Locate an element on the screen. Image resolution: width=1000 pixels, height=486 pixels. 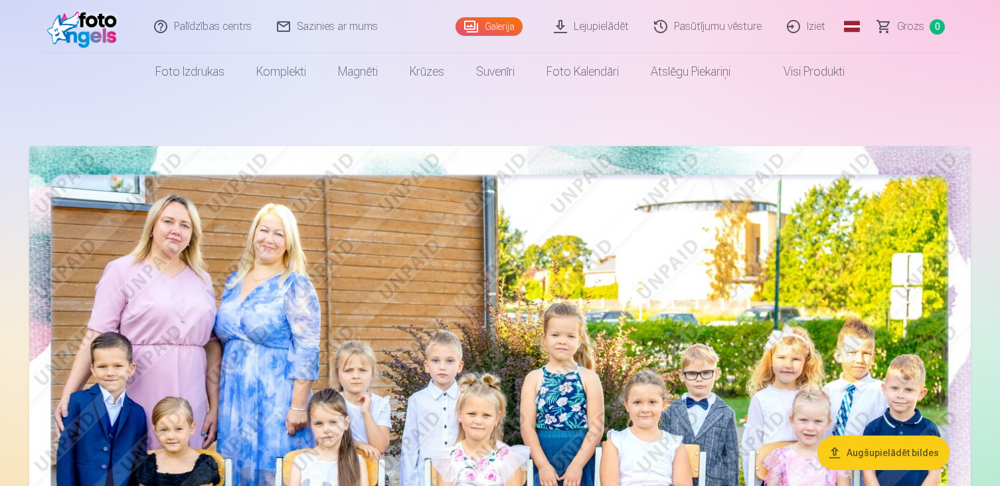
a: Foto izdrukas is located at coordinates (190, 72).